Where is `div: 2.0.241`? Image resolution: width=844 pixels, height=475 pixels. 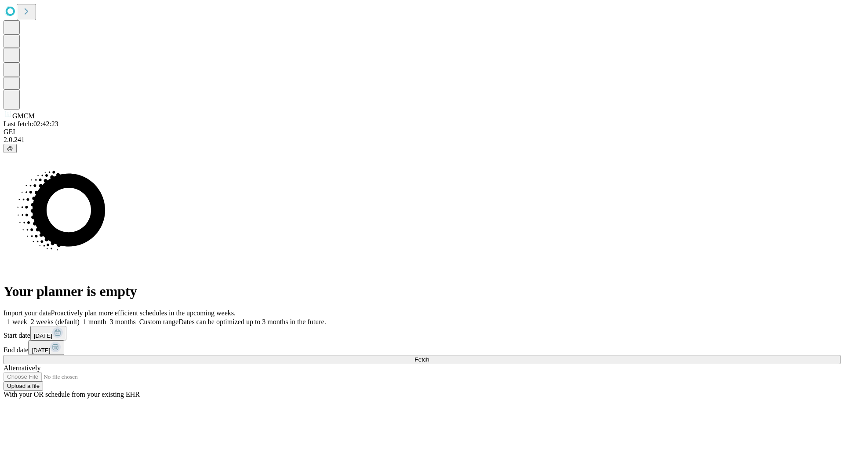 div: 2.0.241 is located at coordinates (422, 140).